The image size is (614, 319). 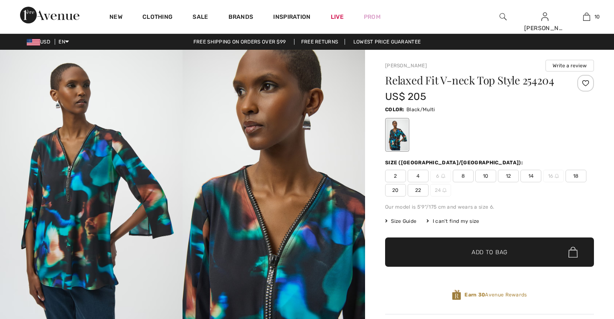 I want to click on span: 20, so click(x=396, y=190).